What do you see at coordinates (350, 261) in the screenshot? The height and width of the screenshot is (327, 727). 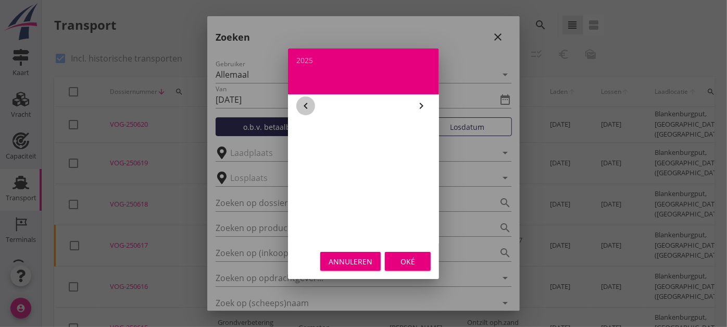 I see `button: Annuleren` at bounding box center [350, 261].